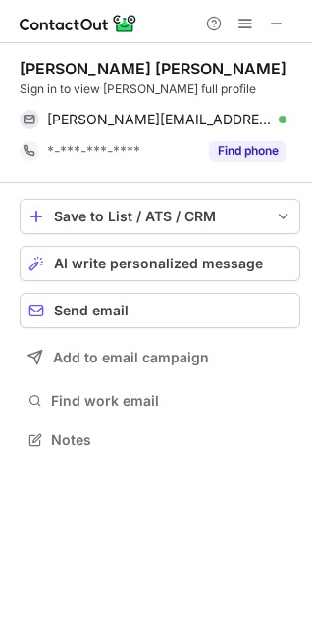  I want to click on img: ContactOut v5.3.10, so click(78, 24).